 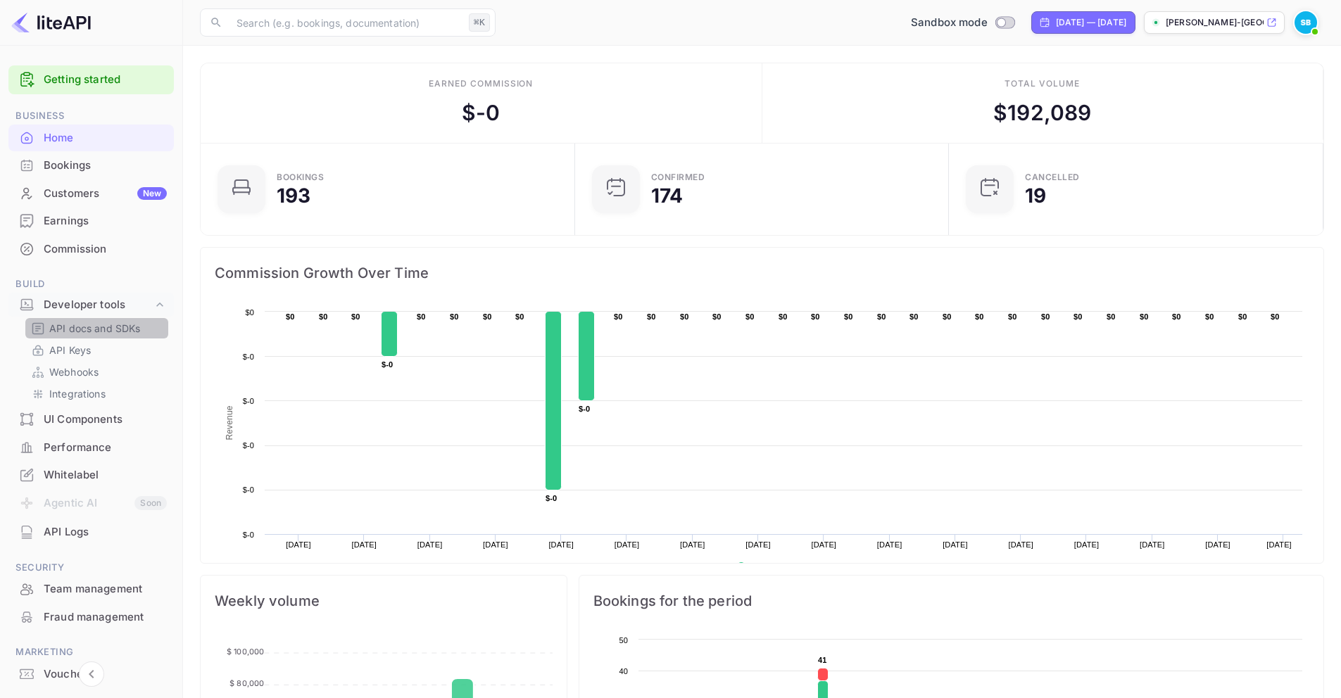 I want to click on div: $ 192,089, so click(x=1042, y=113).